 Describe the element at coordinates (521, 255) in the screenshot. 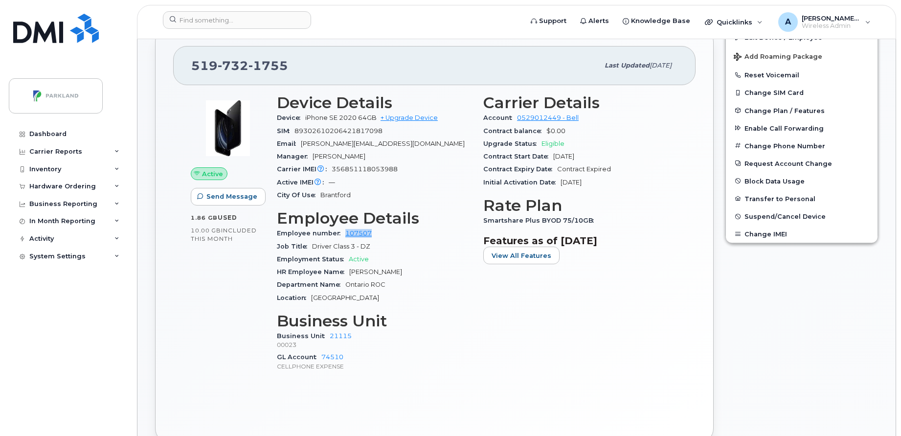

I see `button: View All Features` at that location.